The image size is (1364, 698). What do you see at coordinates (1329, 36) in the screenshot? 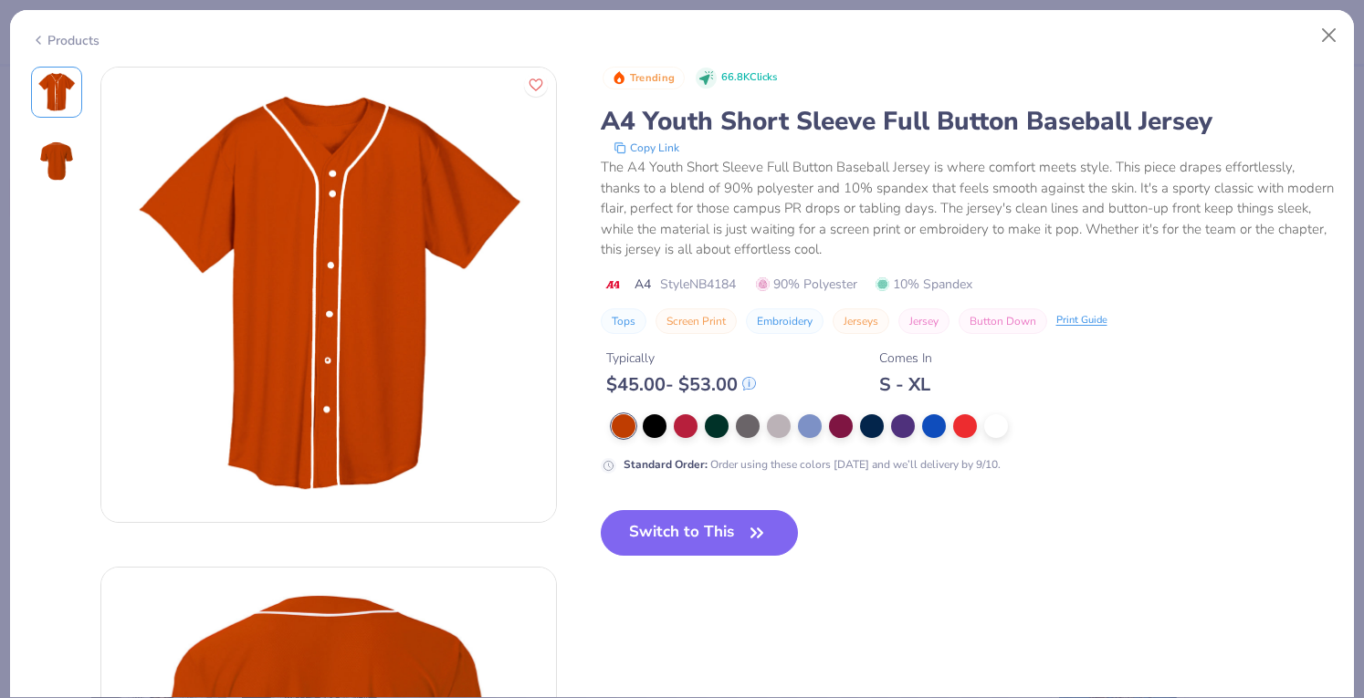
I see `button: Close` at bounding box center [1329, 36].